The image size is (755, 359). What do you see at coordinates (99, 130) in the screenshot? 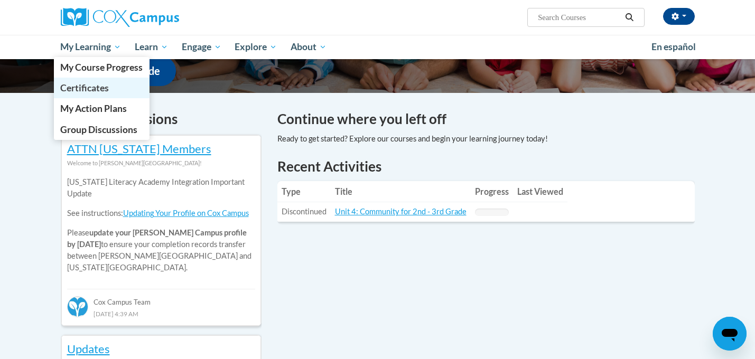
I see `span: Group Discussions` at bounding box center [99, 130].